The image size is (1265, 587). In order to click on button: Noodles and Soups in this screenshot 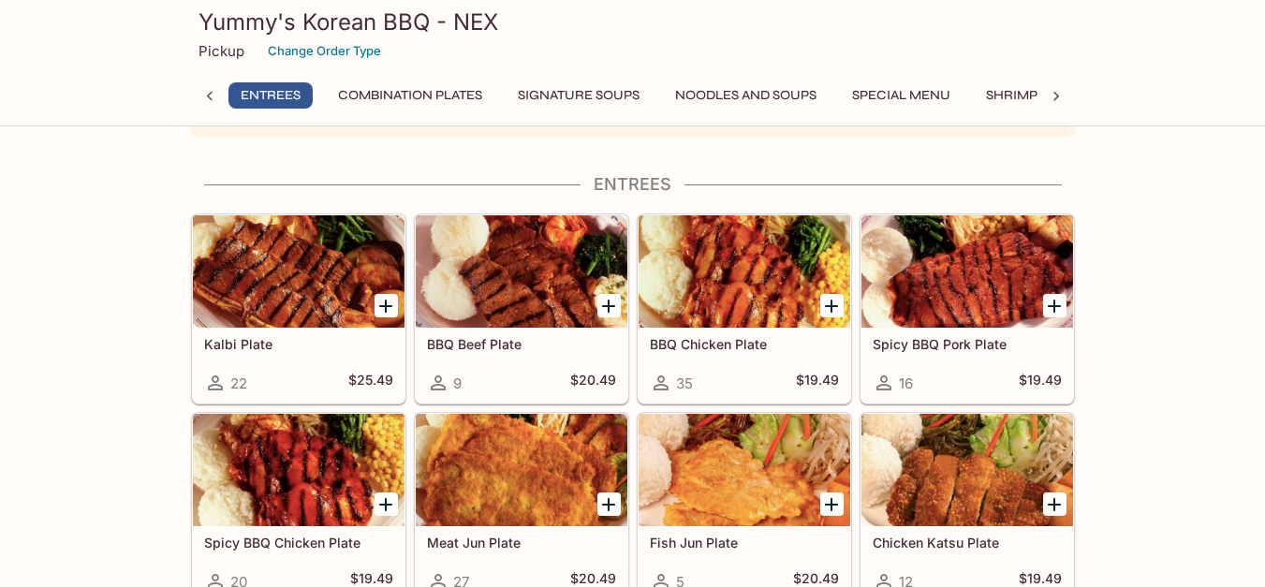, I will do `click(745, 96)`.